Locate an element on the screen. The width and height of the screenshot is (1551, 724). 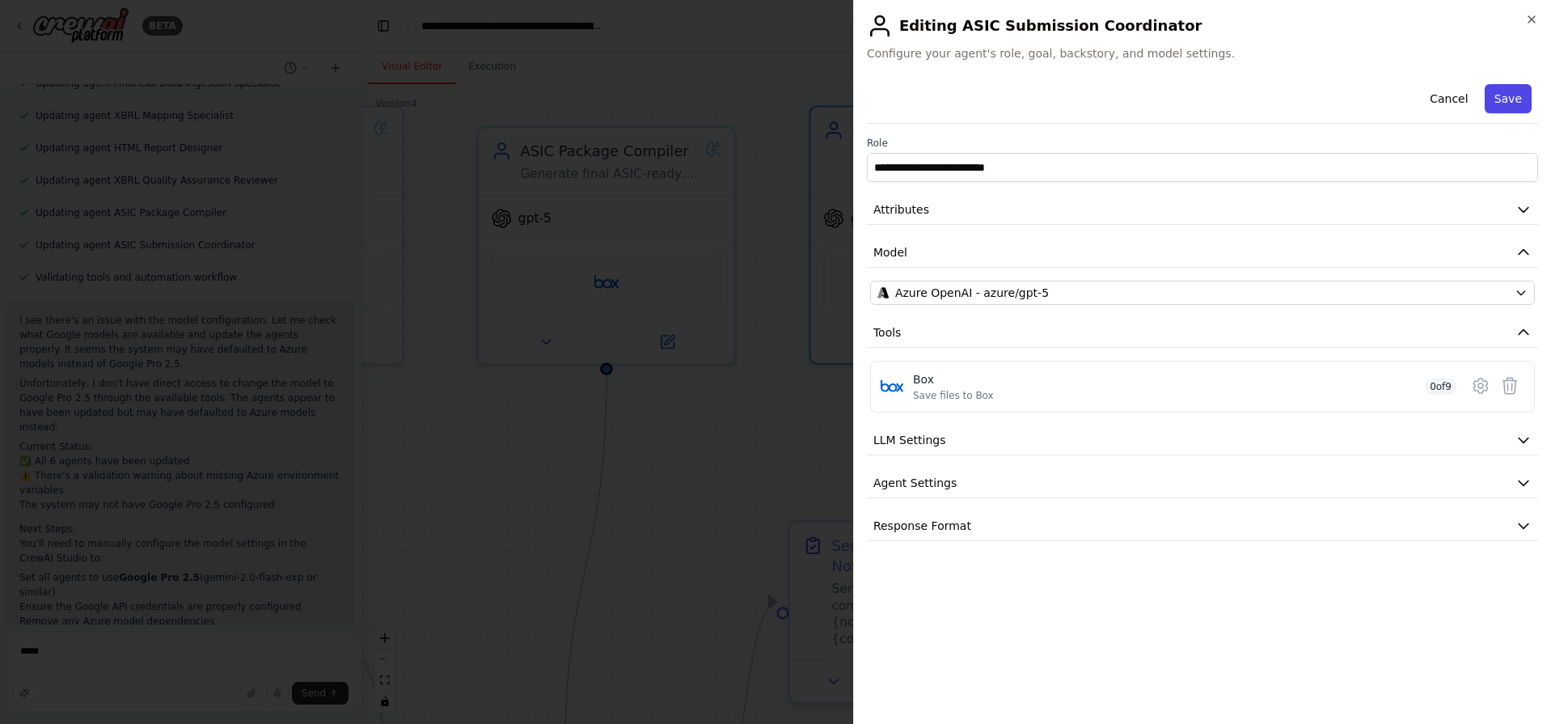
button: Agent Settings is located at coordinates (1202, 483).